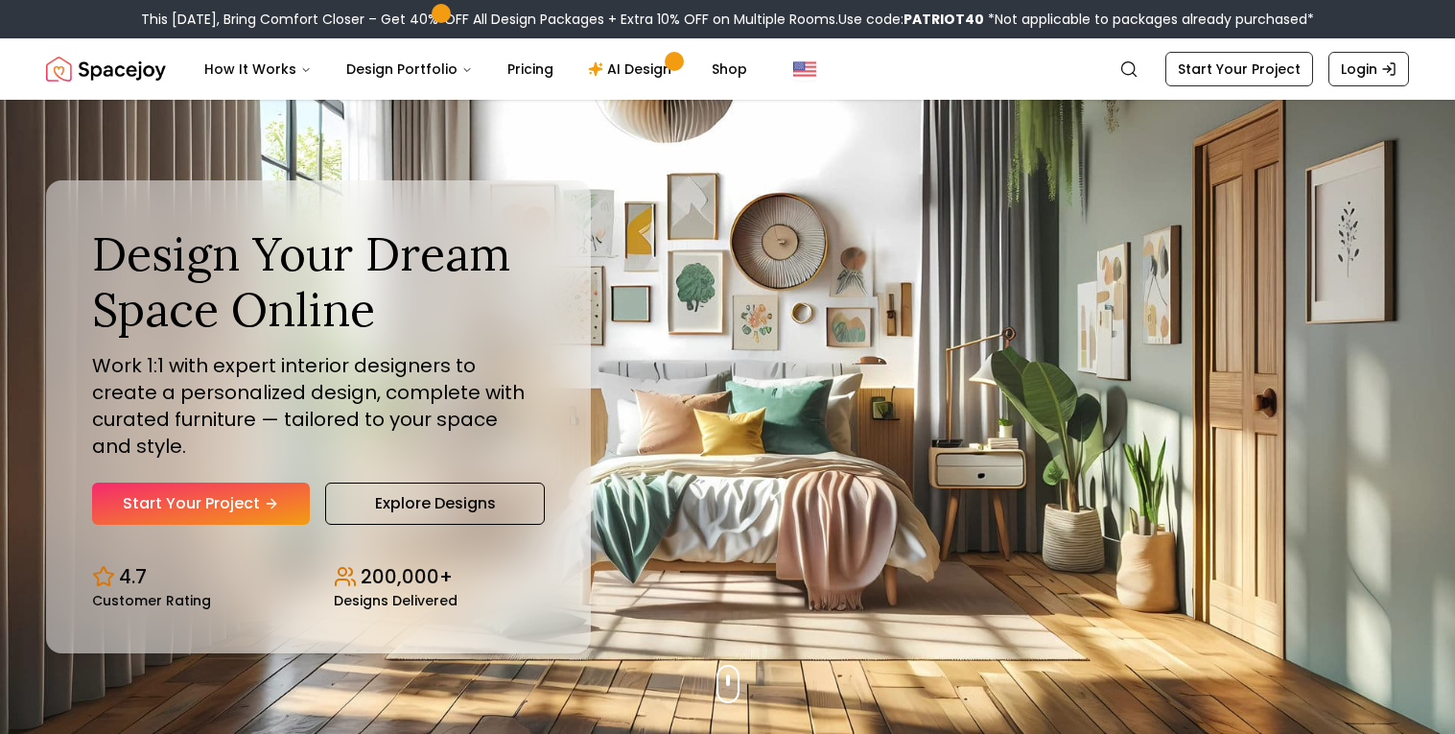  What do you see at coordinates (395, 600) in the screenshot?
I see `small: Designs Delivered` at bounding box center [395, 600].